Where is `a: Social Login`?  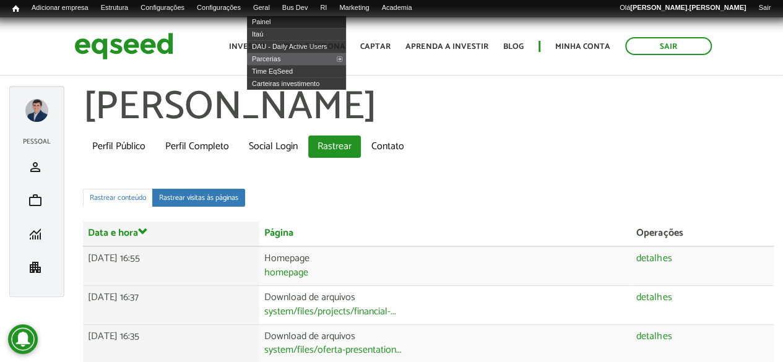 a: Social Login is located at coordinates (273, 147).